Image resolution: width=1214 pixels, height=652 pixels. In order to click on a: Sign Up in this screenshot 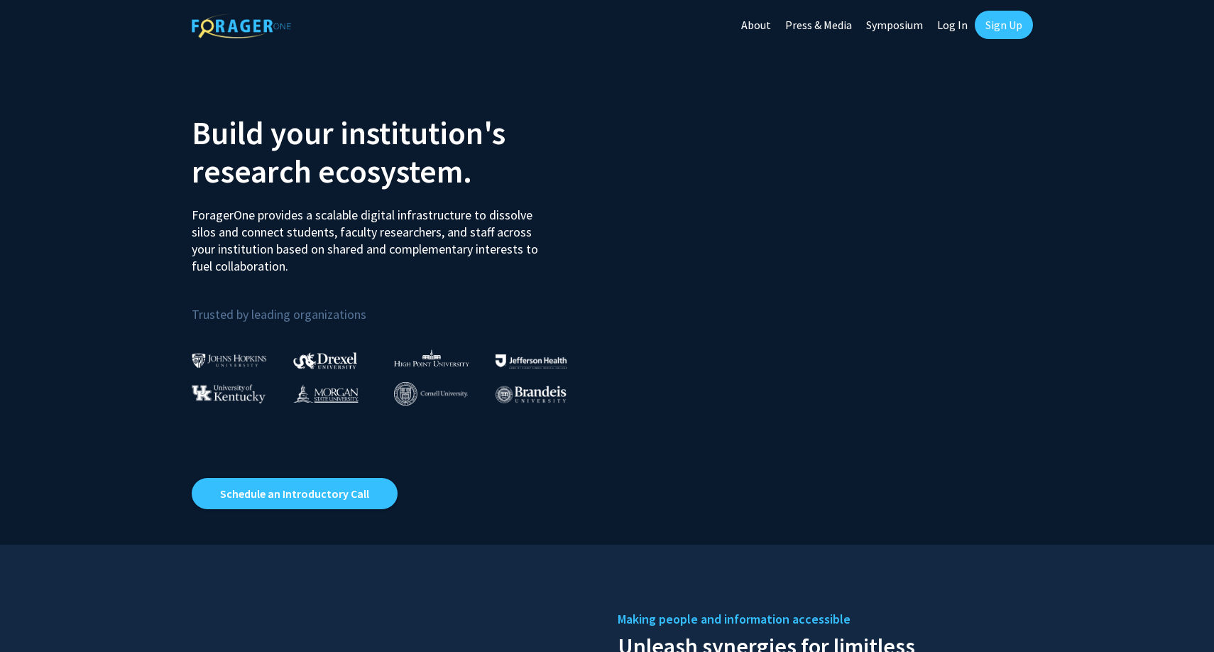, I will do `click(1004, 25)`.